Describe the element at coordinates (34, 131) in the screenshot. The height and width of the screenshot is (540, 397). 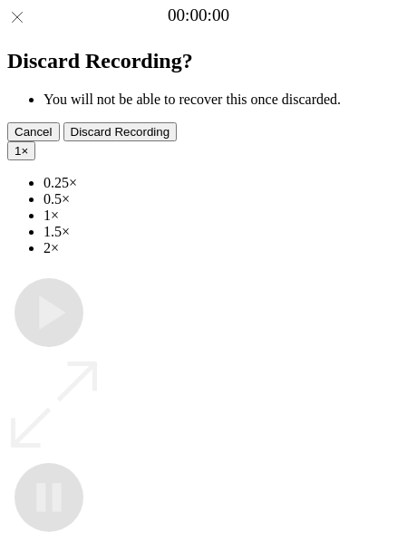
I see `button: Cancel` at that location.